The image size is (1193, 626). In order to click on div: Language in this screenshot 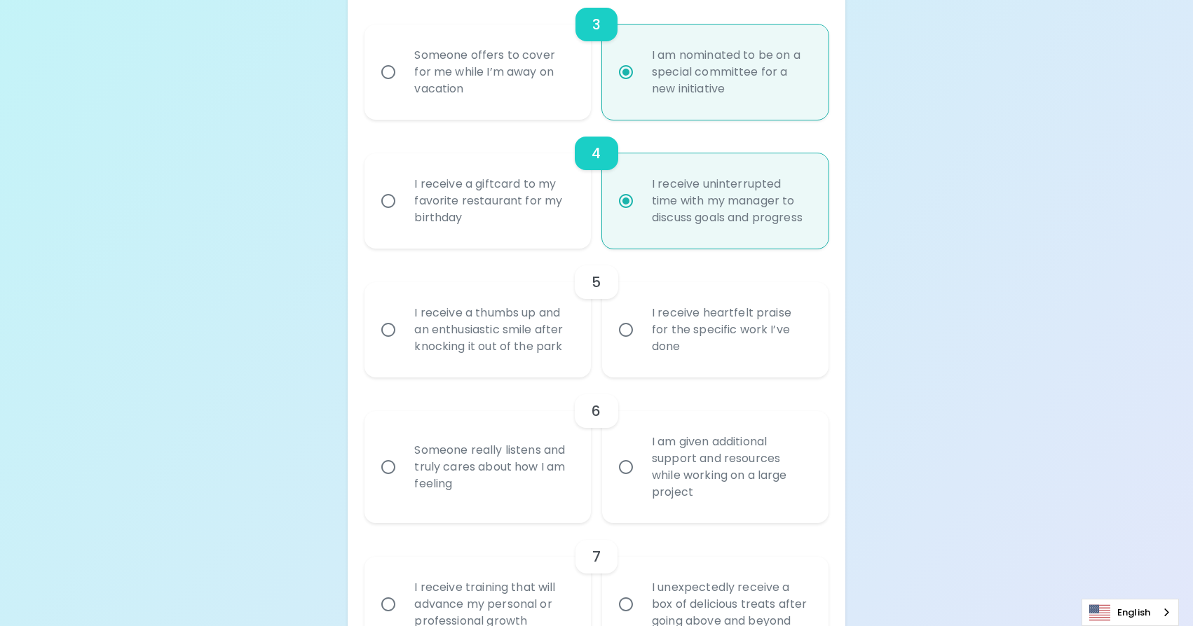, I will do `click(1130, 612)`.